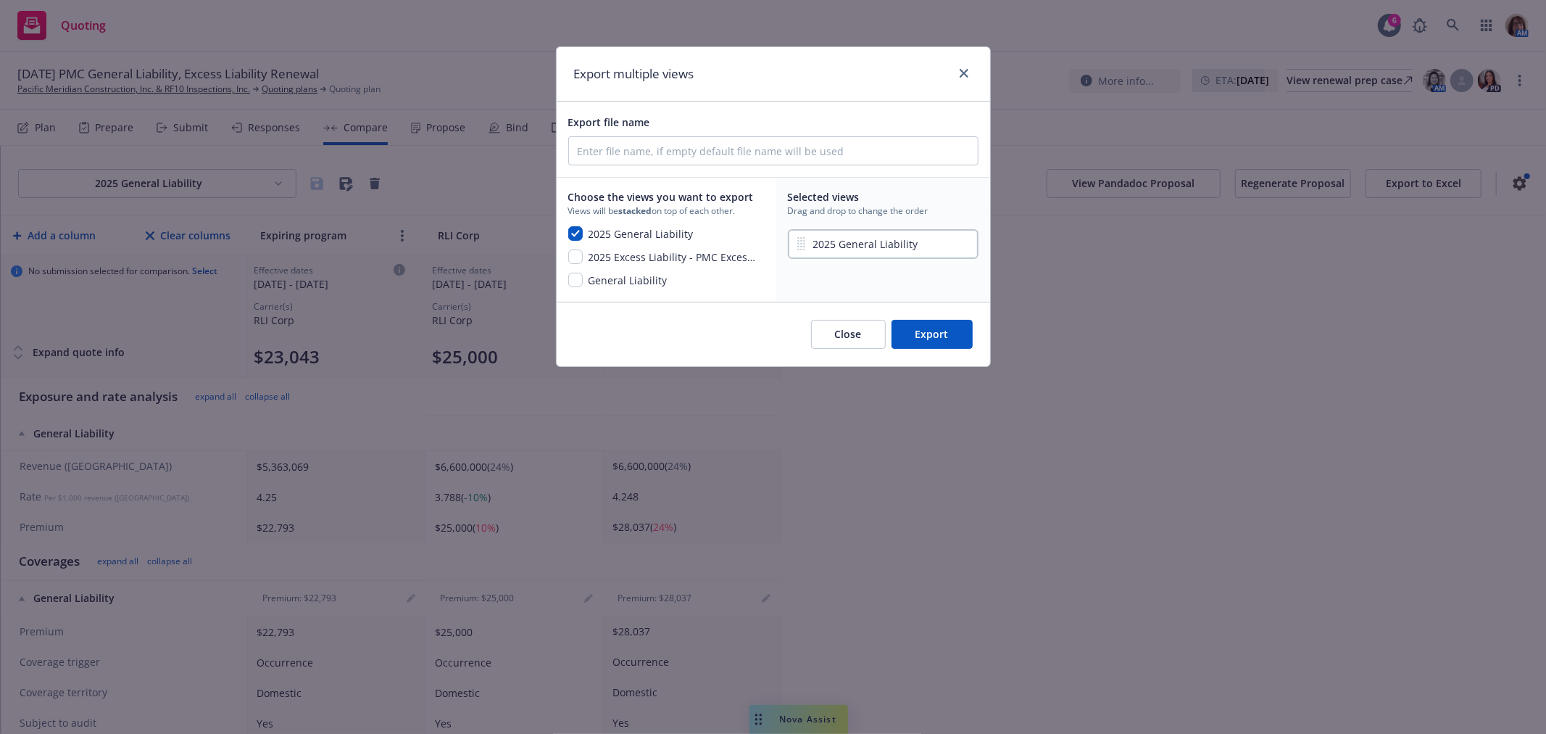 The image size is (1546, 734). Describe the element at coordinates (673, 258) in the screenshot. I see `span: 2025 Excess Liability - PMC Excess Liability` at that location.